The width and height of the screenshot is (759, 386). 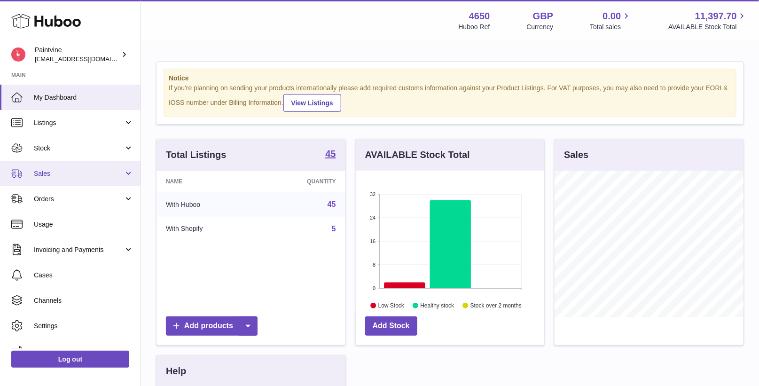 I want to click on a: View Listings, so click(x=312, y=103).